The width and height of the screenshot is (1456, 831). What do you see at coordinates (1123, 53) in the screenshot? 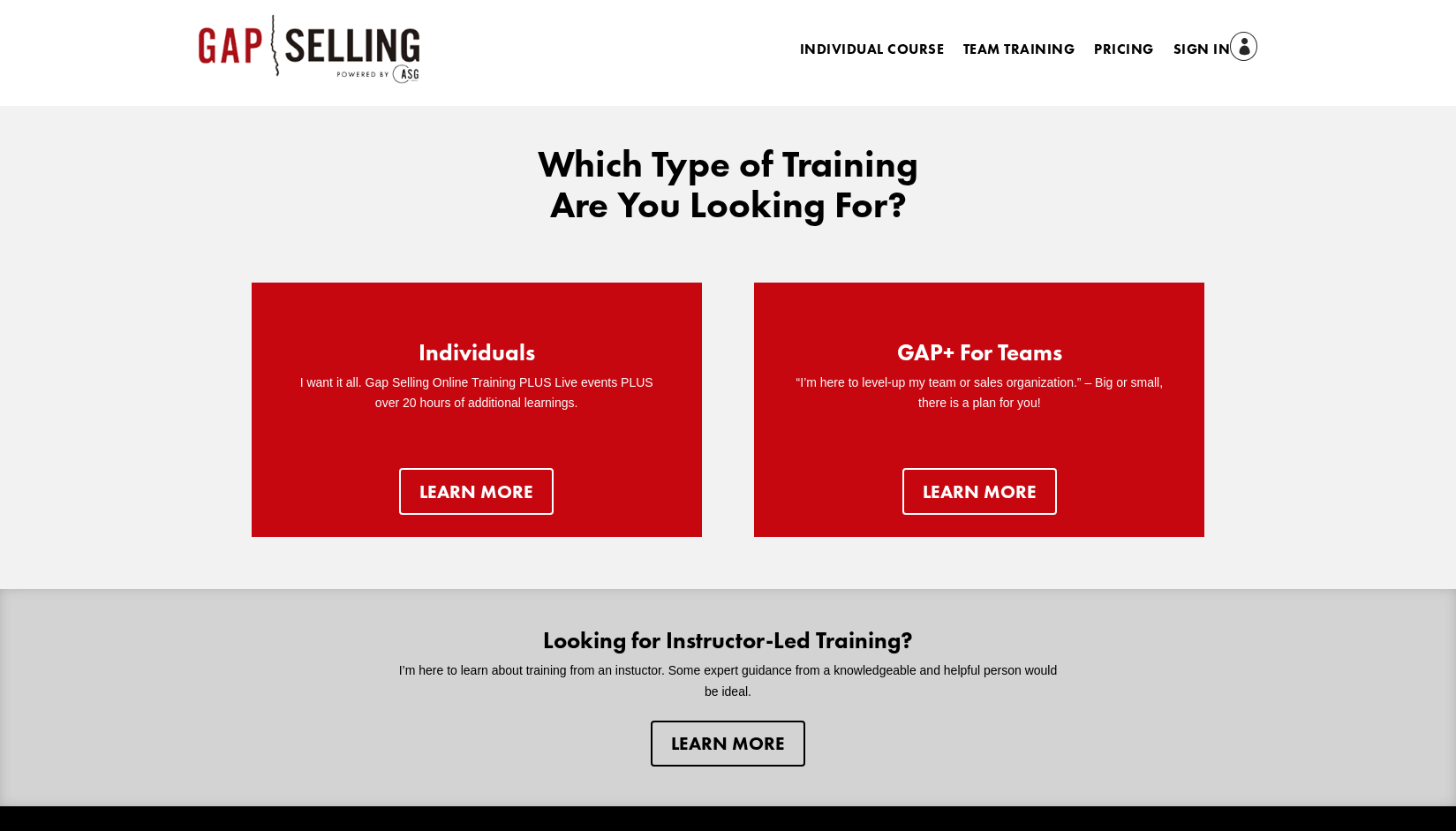
I see `a: Pricing` at bounding box center [1123, 53].